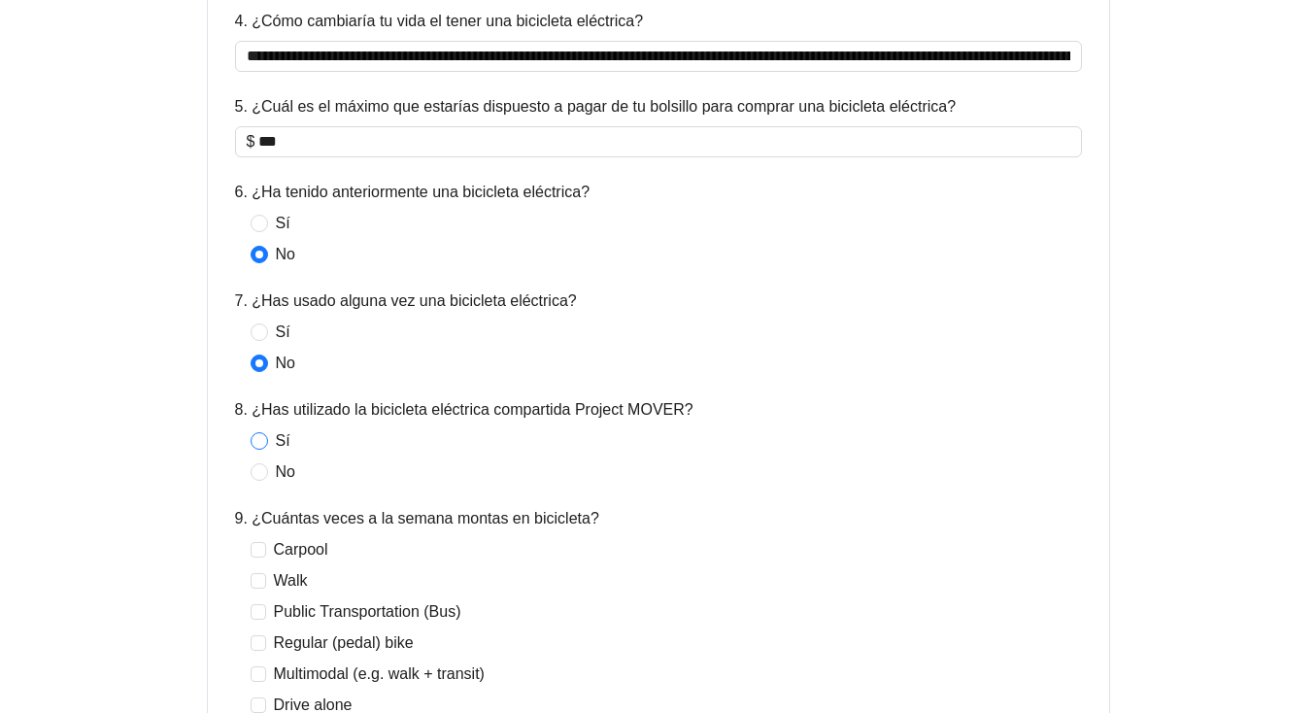  I want to click on span: Multimodal (e.g. walk + transit), so click(379, 674).